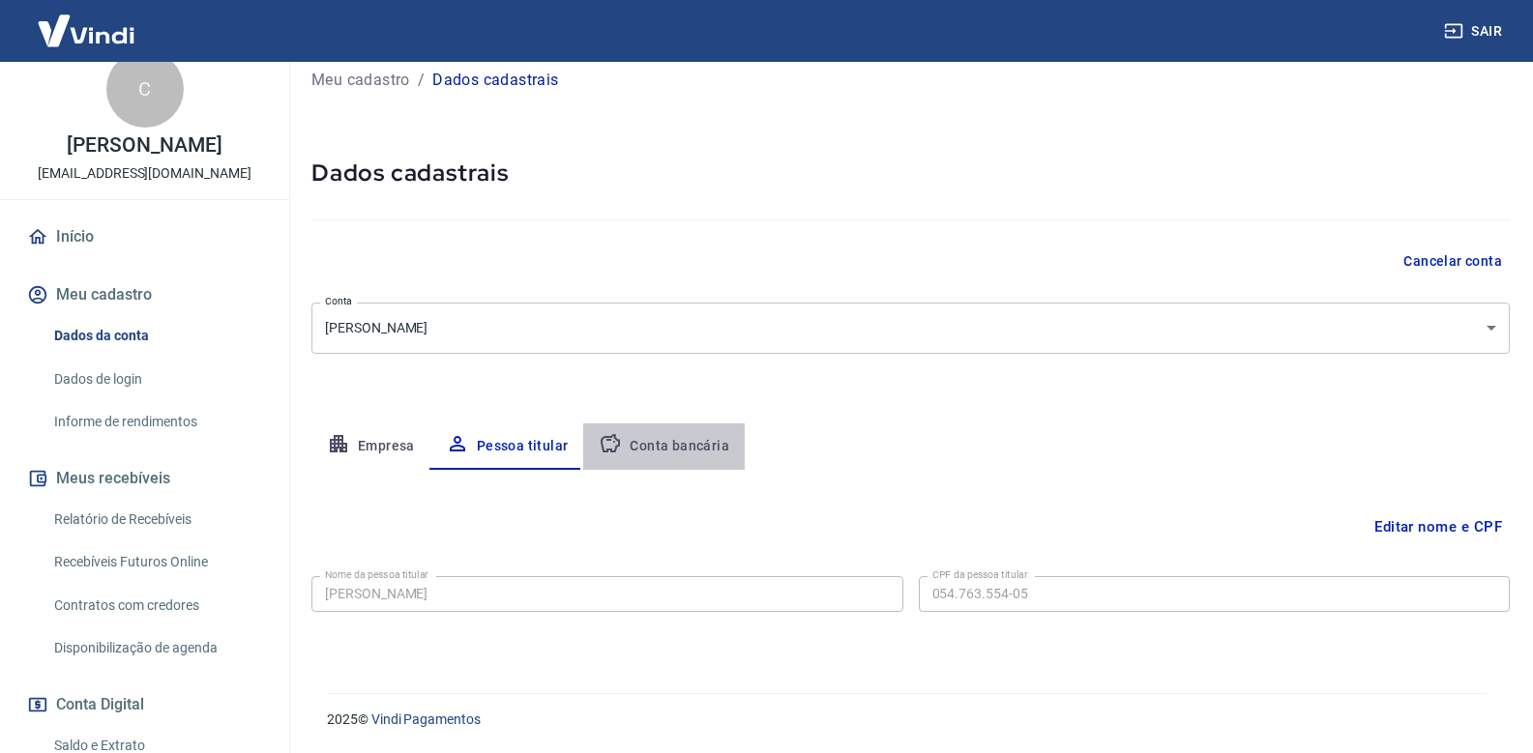  Describe the element at coordinates (156, 519) in the screenshot. I see `a: Relatório de Recebíveis` at that location.